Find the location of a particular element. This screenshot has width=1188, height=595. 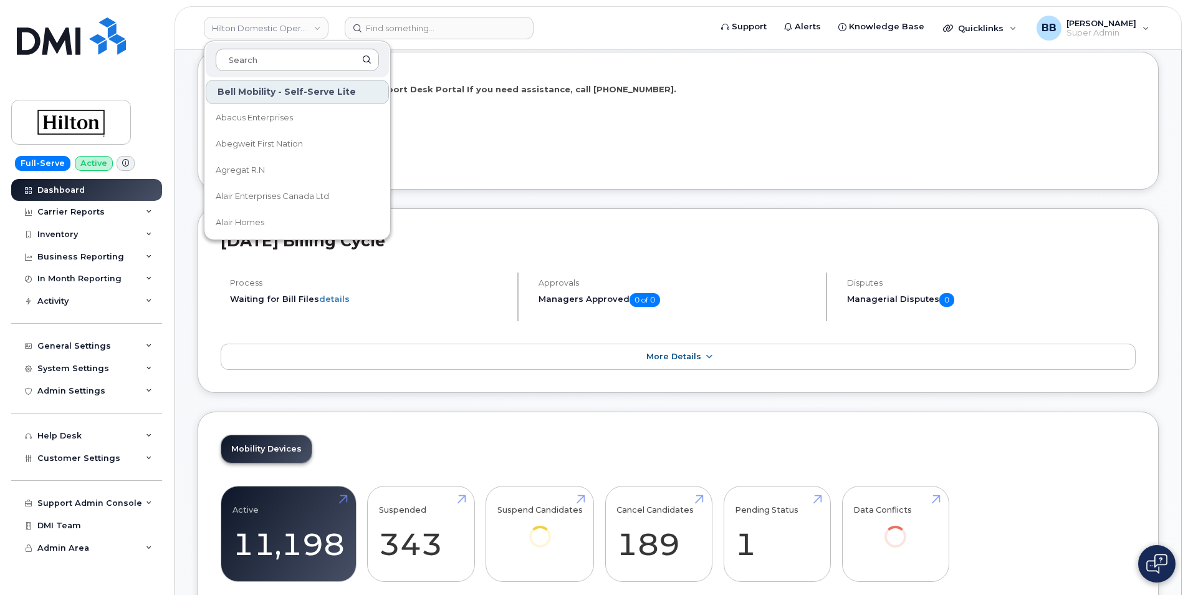

h5: Managers Approved is located at coordinates (677, 300).